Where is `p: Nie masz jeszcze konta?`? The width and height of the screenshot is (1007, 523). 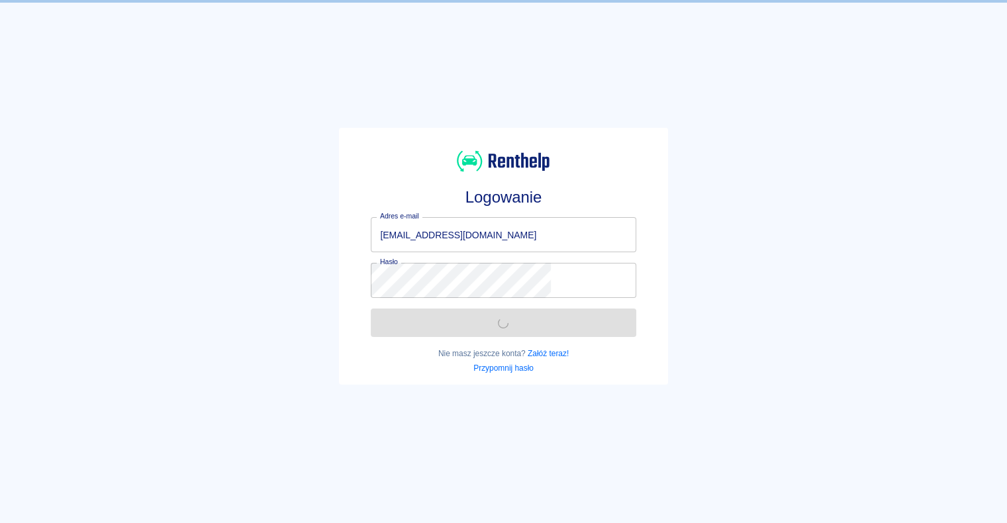 p: Nie masz jeszcze konta? is located at coordinates (503, 353).